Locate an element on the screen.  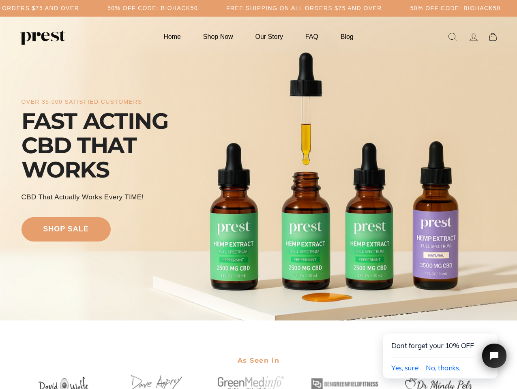
h2: As Seen in is located at coordinates (259, 360).